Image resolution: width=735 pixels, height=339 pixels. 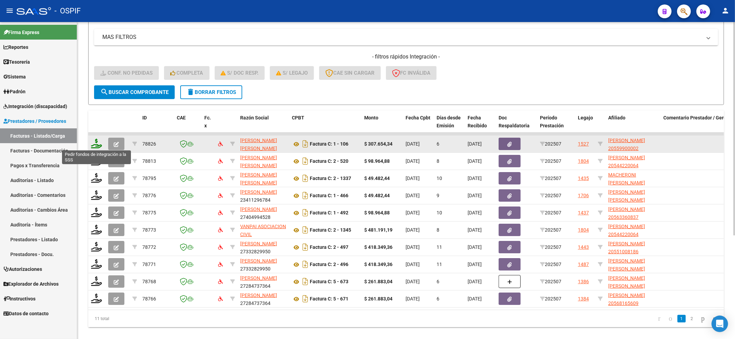 I want to click on div: 11 total, so click(x=151, y=319).